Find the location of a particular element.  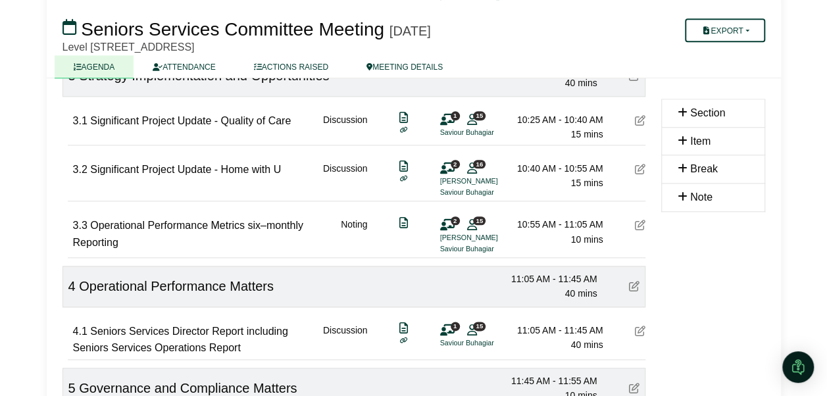

a: ACTIONS RAISED is located at coordinates (291, 66).